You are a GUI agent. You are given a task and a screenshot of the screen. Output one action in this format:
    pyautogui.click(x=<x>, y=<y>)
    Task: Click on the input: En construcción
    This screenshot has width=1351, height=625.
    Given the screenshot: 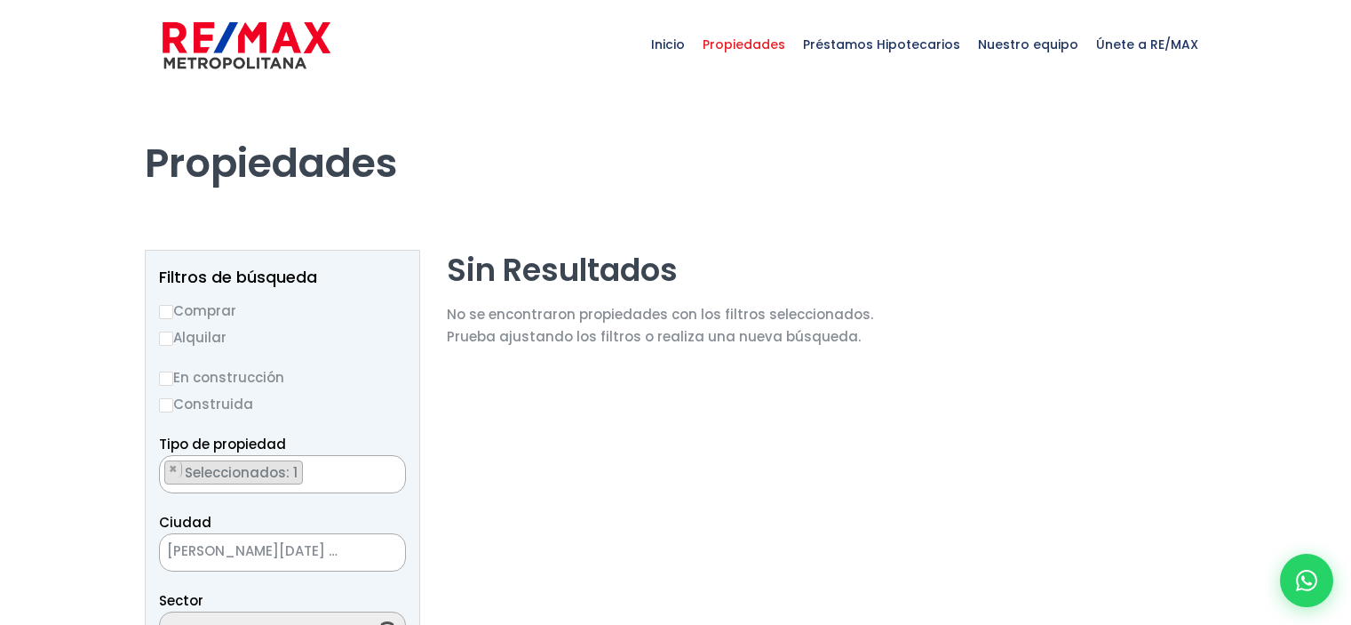 What is the action you would take?
    pyautogui.click(x=166, y=378)
    